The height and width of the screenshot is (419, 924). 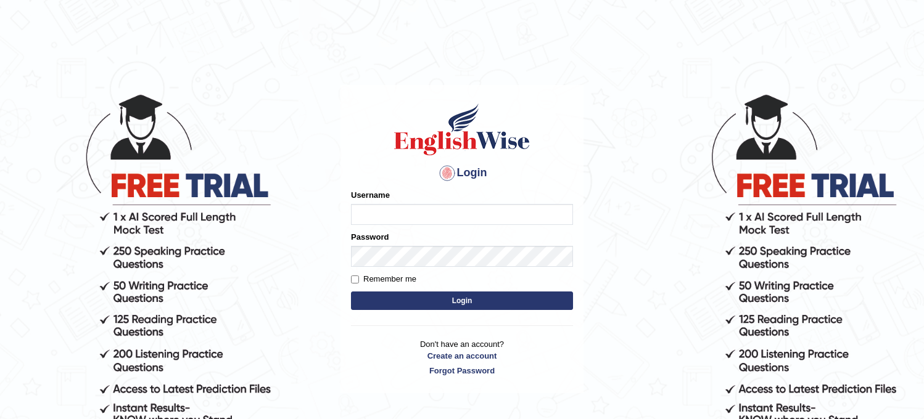 I want to click on a: Create an account, so click(x=462, y=356).